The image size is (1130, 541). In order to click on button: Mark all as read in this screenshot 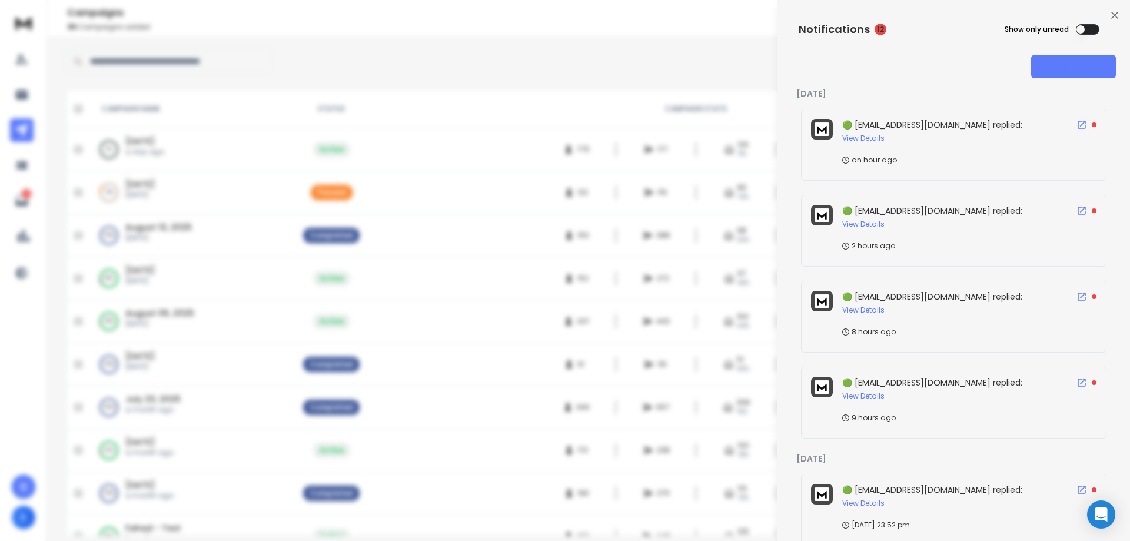, I will do `click(1073, 66)`.